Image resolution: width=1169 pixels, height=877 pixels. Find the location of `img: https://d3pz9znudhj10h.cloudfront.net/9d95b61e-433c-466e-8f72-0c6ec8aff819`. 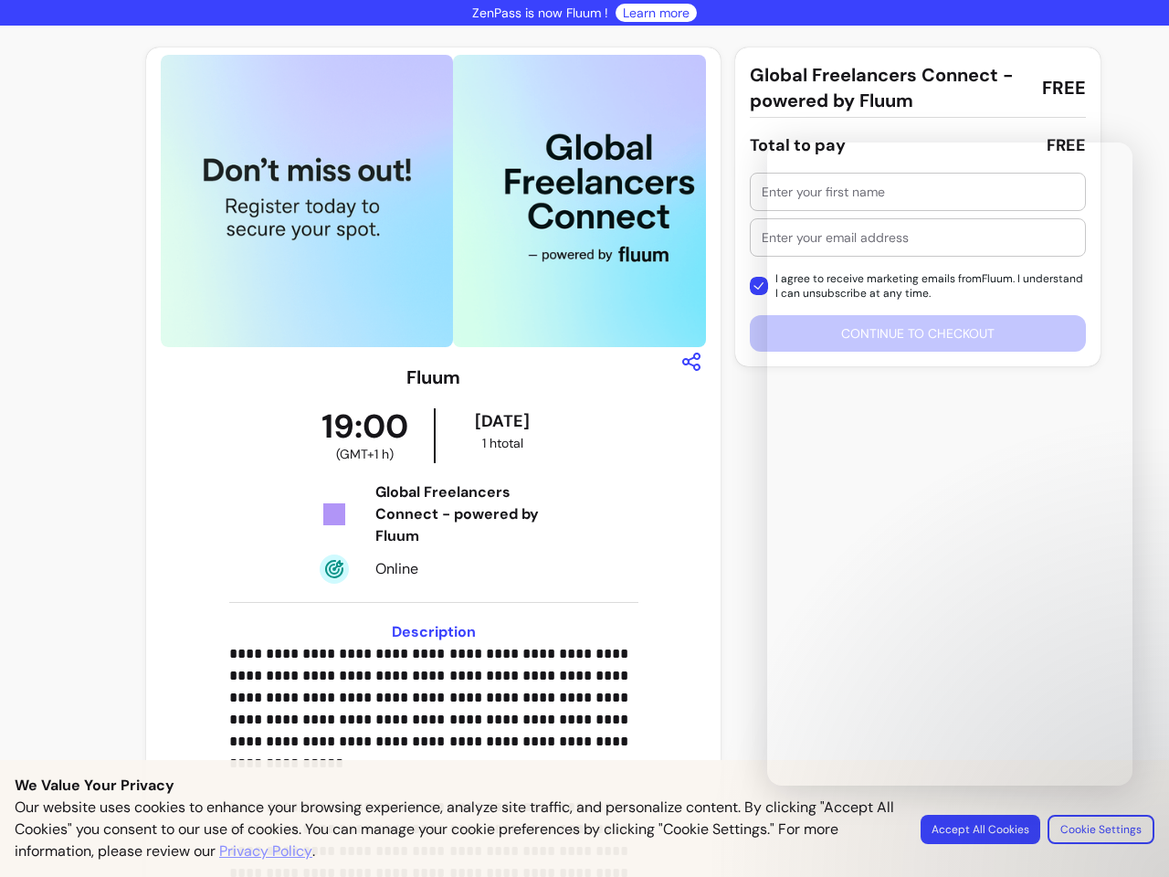

img: https://d3pz9znudhj10h.cloudfront.net/9d95b61e-433c-466e-8f72-0c6ec8aff819 is located at coordinates (307, 201).